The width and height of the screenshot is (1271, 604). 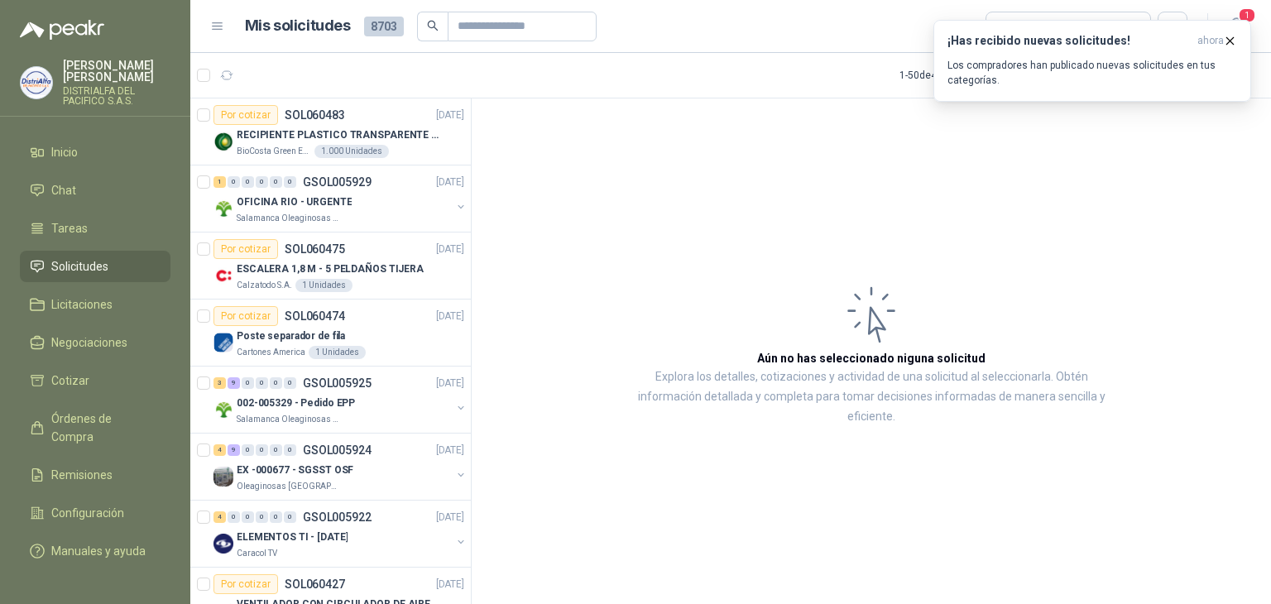 What do you see at coordinates (98, 551) in the screenshot?
I see `span: Manuales y ayuda` at bounding box center [98, 551].